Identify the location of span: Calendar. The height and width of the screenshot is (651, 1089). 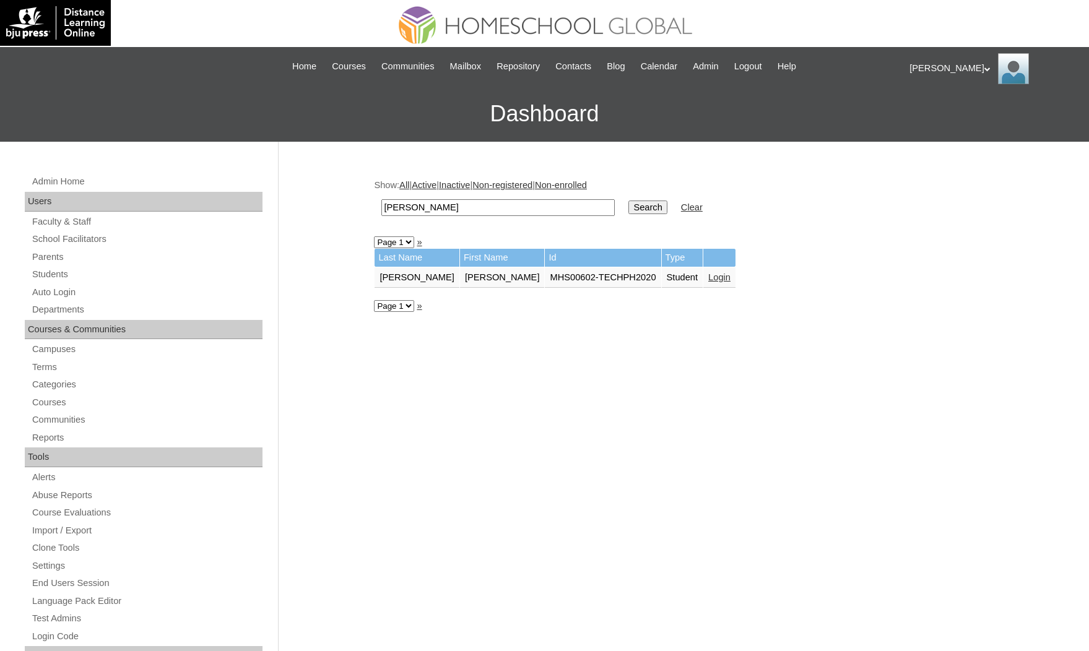
(659, 66).